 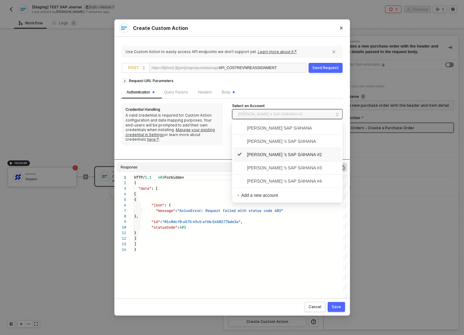 What do you see at coordinates (124, 28) in the screenshot?
I see `img: integration-icon` at bounding box center [124, 28].